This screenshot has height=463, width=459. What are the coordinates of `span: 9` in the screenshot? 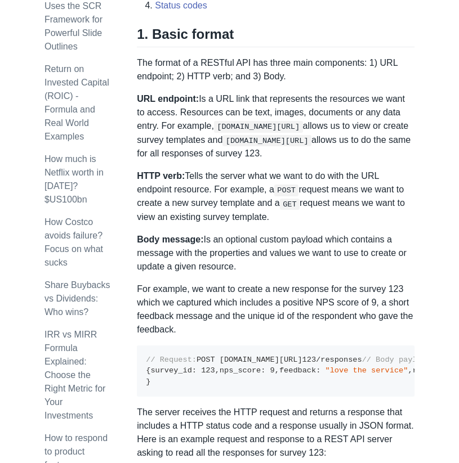 It's located at (272, 370).